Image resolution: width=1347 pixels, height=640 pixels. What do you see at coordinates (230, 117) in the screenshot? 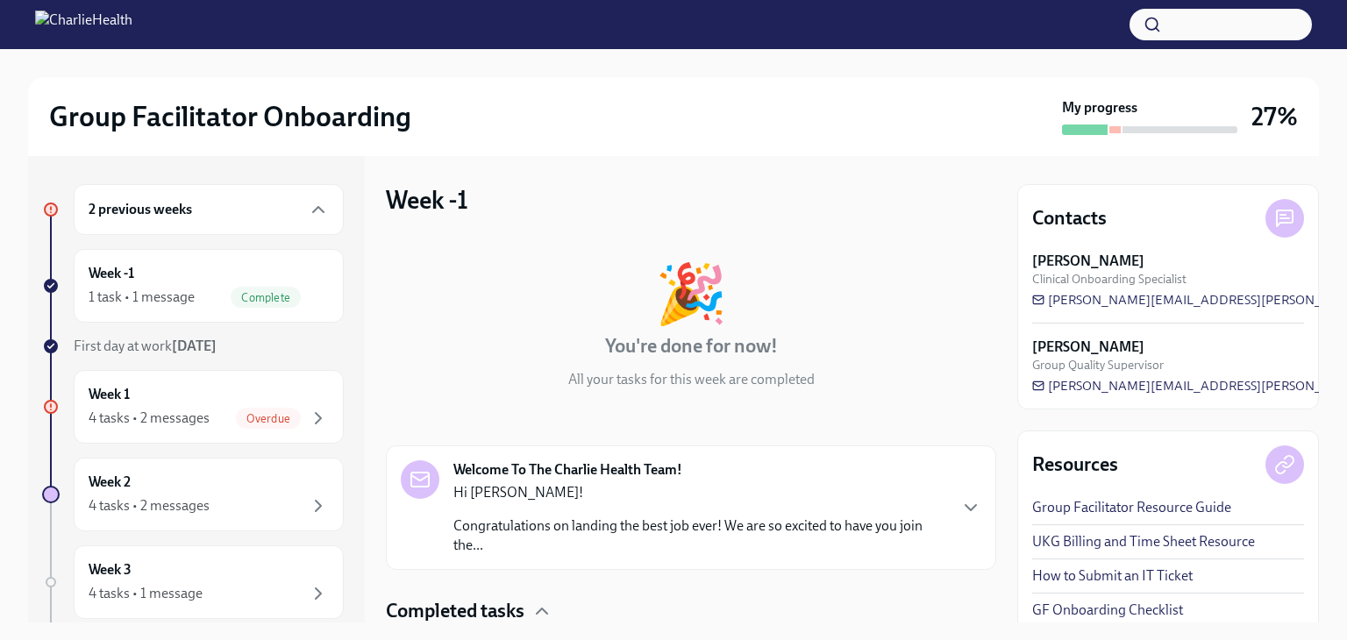
I see `h2: Group Facilitator Onboarding` at bounding box center [230, 117].